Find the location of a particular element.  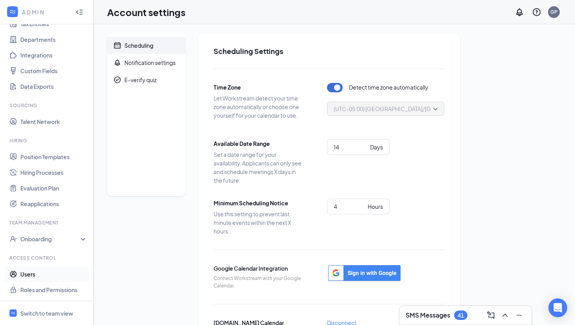

svg: Collapse is located at coordinates (79, 12).